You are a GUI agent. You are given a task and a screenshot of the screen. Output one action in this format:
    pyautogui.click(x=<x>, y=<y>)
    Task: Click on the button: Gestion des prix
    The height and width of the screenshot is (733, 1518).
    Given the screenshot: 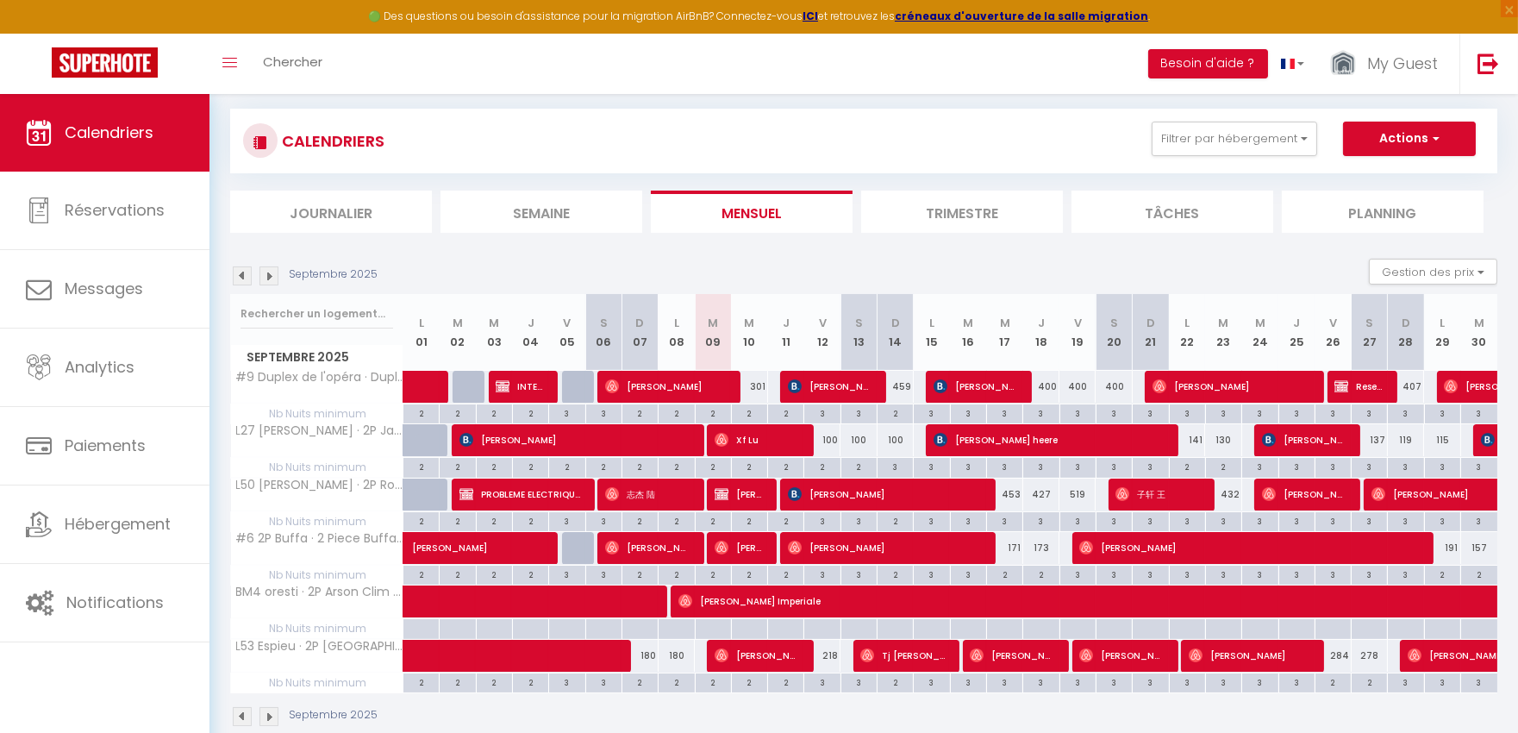 What is the action you would take?
    pyautogui.click(x=1433, y=272)
    